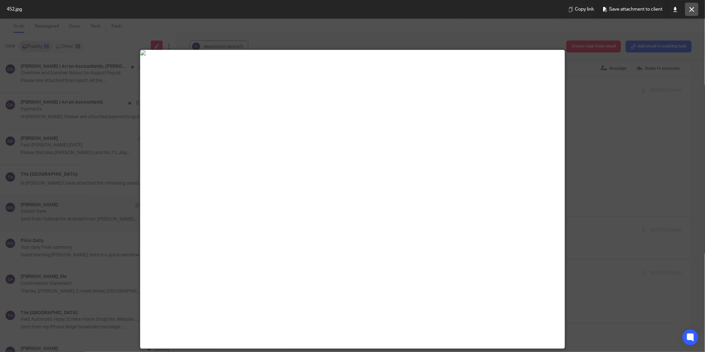 The width and height of the screenshot is (705, 352). What do you see at coordinates (353, 53) in the screenshot?
I see `img: 452.jpg` at bounding box center [353, 53].